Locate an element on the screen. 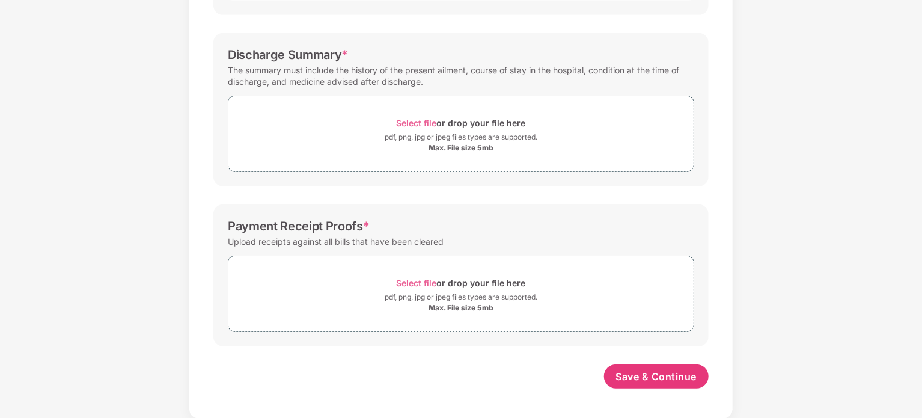 This screenshot has height=418, width=922. button: Save & Continue is located at coordinates (656, 376).